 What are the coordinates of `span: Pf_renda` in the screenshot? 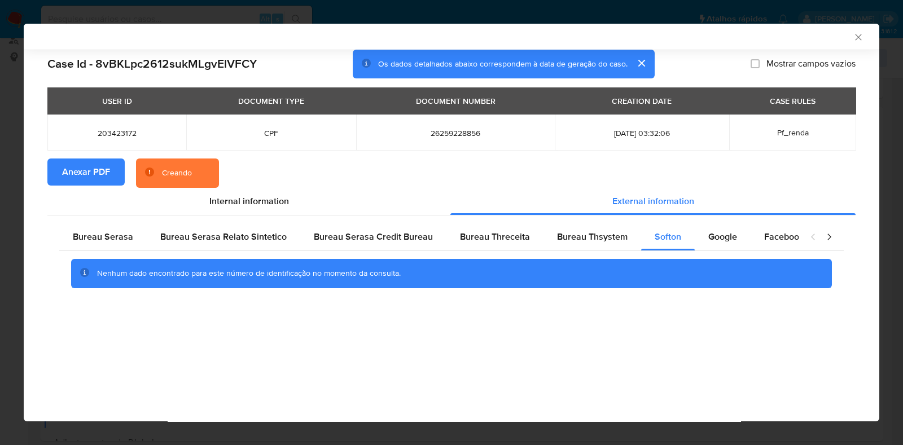 It's located at (793, 133).